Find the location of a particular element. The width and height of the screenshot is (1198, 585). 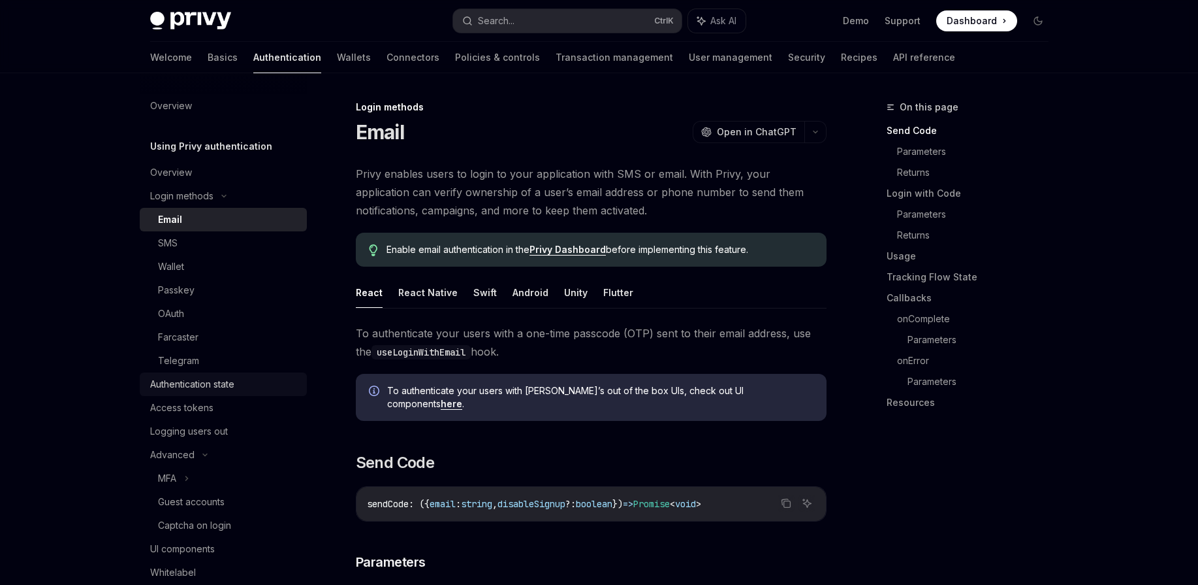

a: Overview is located at coordinates (223, 106).